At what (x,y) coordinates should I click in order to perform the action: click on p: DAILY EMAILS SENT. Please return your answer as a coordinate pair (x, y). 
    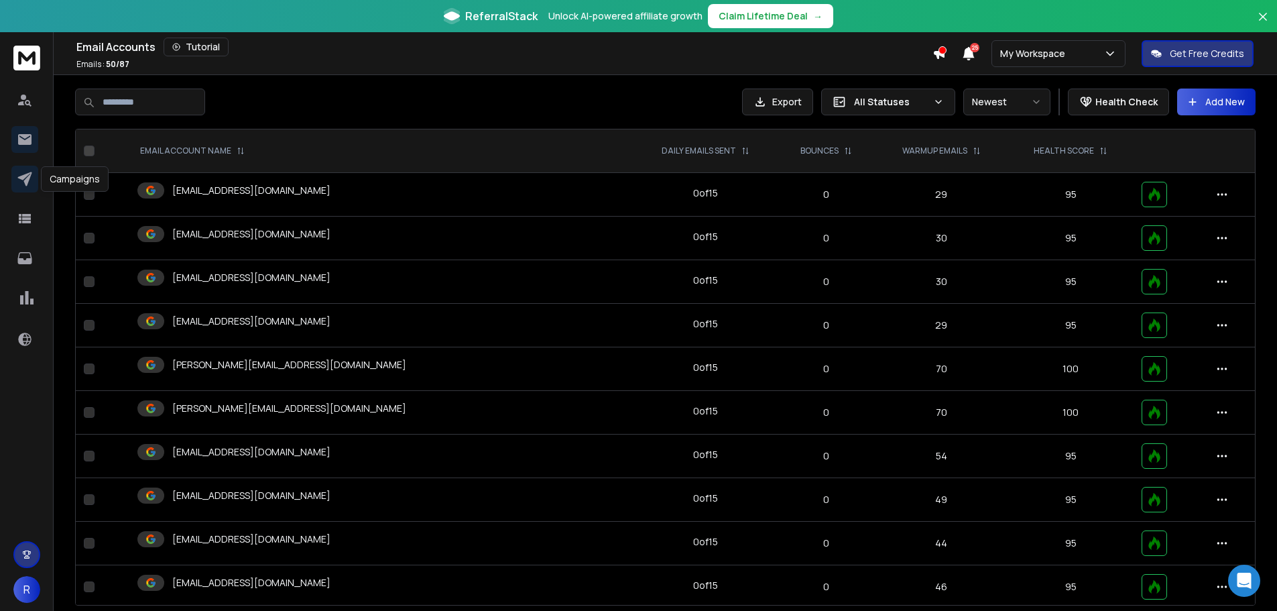
    Looking at the image, I should click on (699, 151).